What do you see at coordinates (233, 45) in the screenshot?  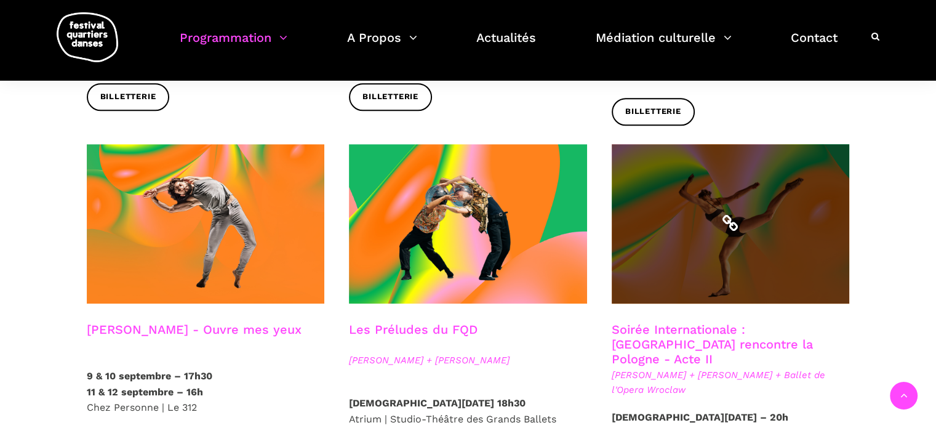 I see `a: Programmation` at bounding box center [233, 45].